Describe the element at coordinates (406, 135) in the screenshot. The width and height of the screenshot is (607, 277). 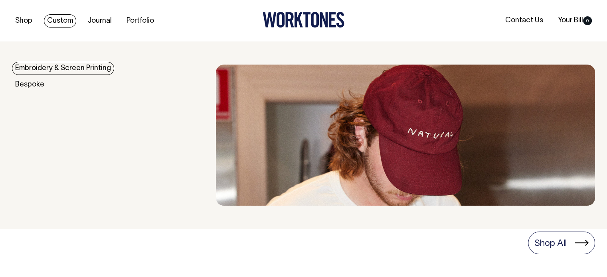
I see `img: embroidery & Screen Printing` at that location.